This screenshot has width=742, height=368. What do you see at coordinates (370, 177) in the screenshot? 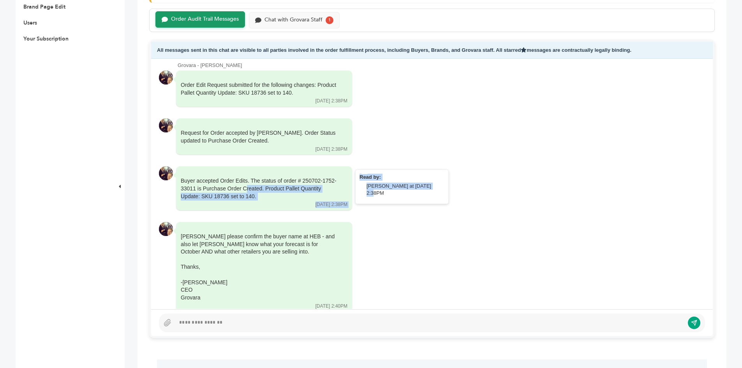
I see `strong: Read by:` at bounding box center [370, 177].